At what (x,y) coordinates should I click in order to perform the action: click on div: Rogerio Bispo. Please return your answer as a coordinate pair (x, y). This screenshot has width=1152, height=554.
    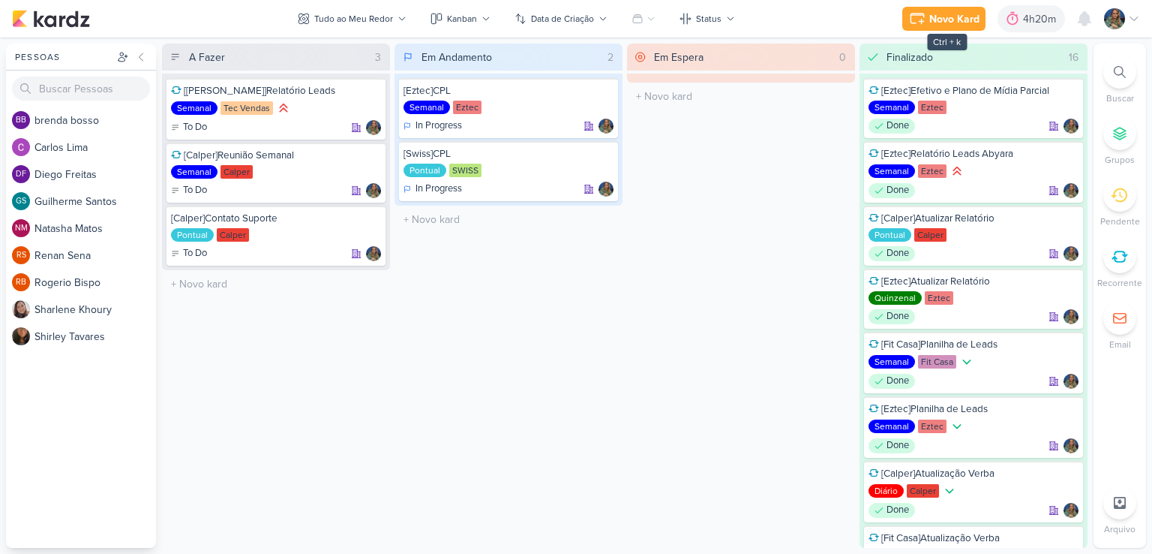
    Looking at the image, I should click on (21, 282).